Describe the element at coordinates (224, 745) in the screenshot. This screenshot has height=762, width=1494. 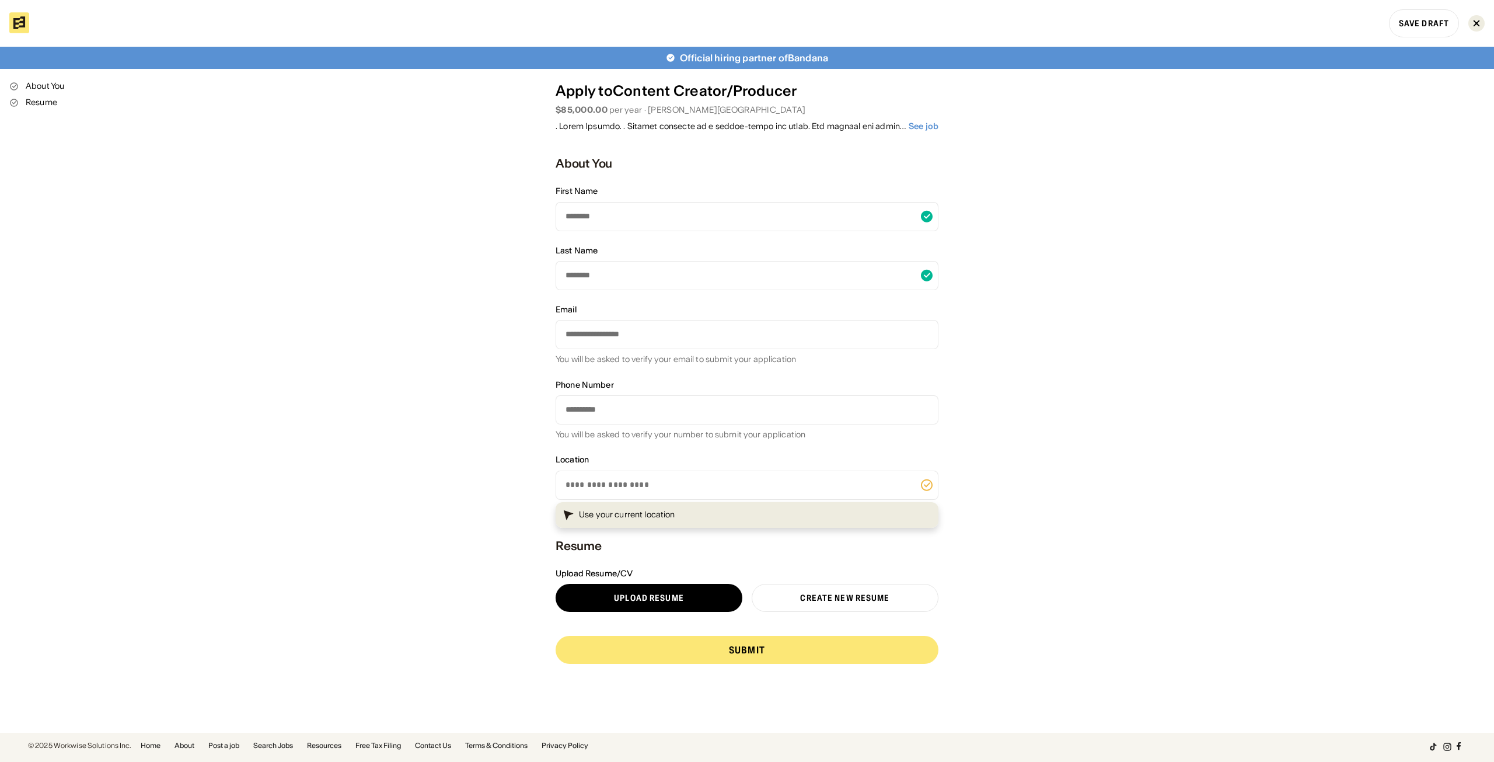
I see `a: Post a job` at that location.